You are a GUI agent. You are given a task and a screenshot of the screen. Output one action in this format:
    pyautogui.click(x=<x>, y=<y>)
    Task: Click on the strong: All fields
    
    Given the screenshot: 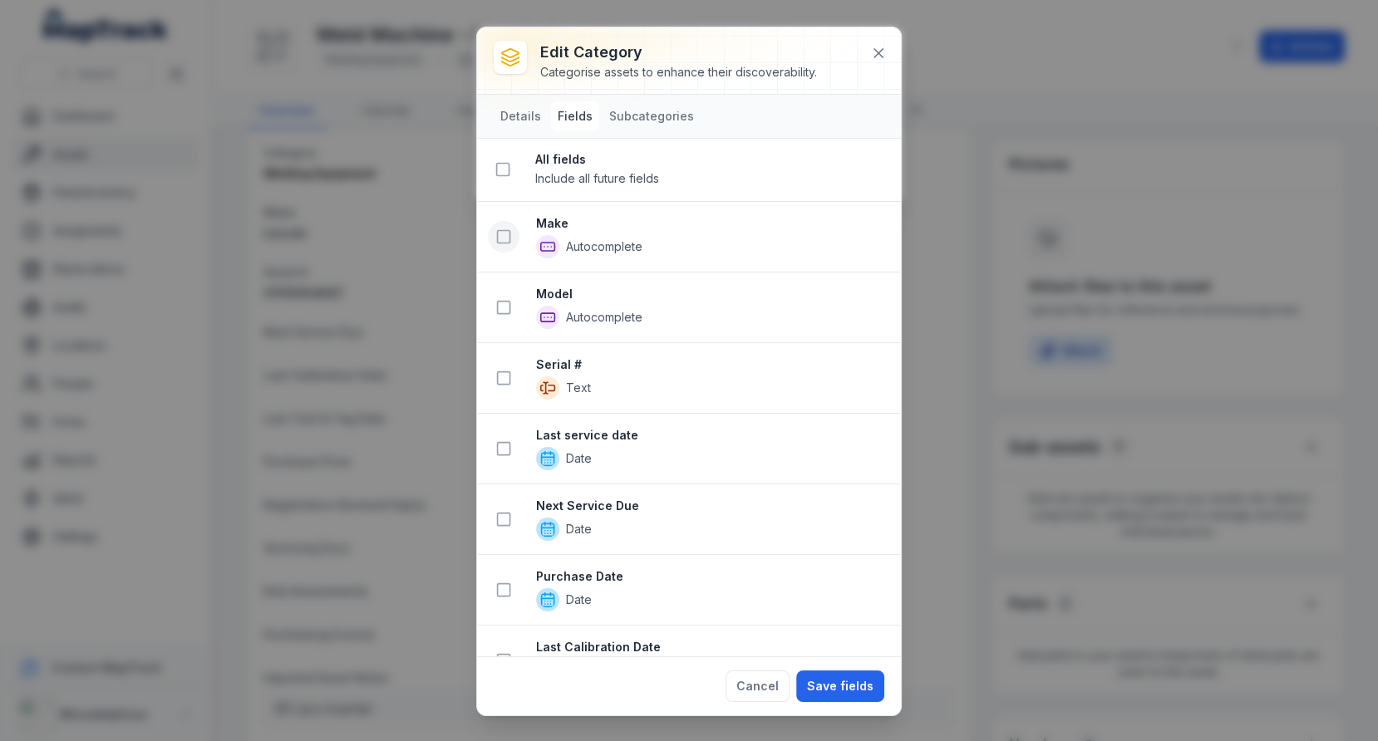 What is the action you would take?
    pyautogui.click(x=711, y=160)
    